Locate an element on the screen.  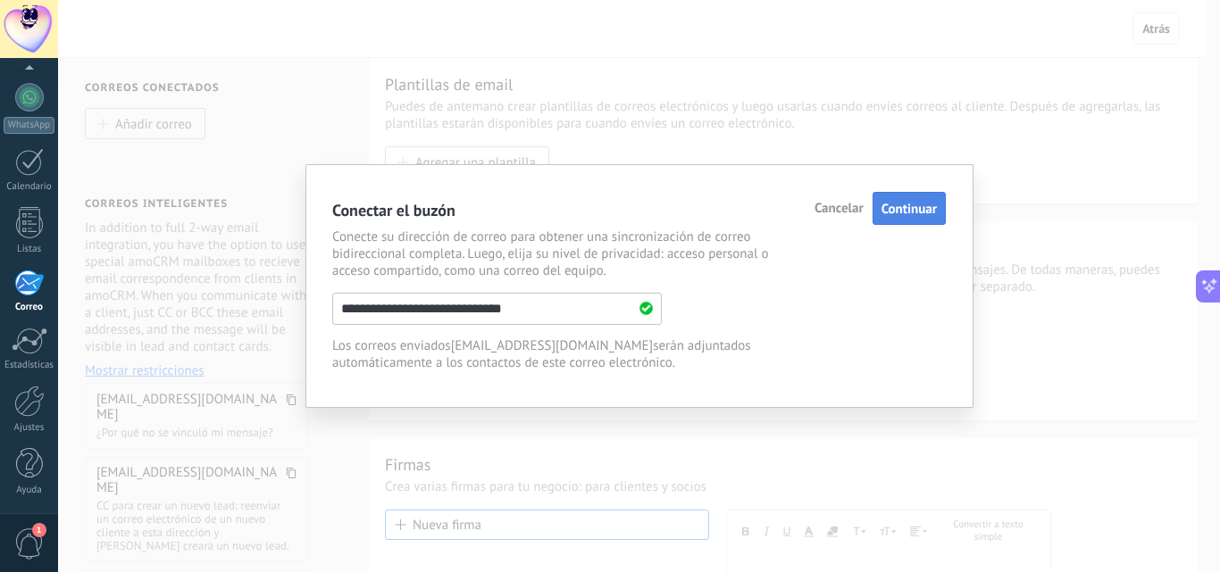
div: Listas is located at coordinates (29, 249).